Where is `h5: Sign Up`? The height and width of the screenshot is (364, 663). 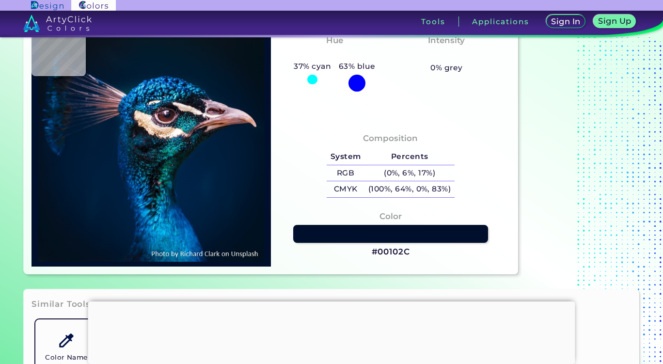 h5: Sign Up is located at coordinates (614, 21).